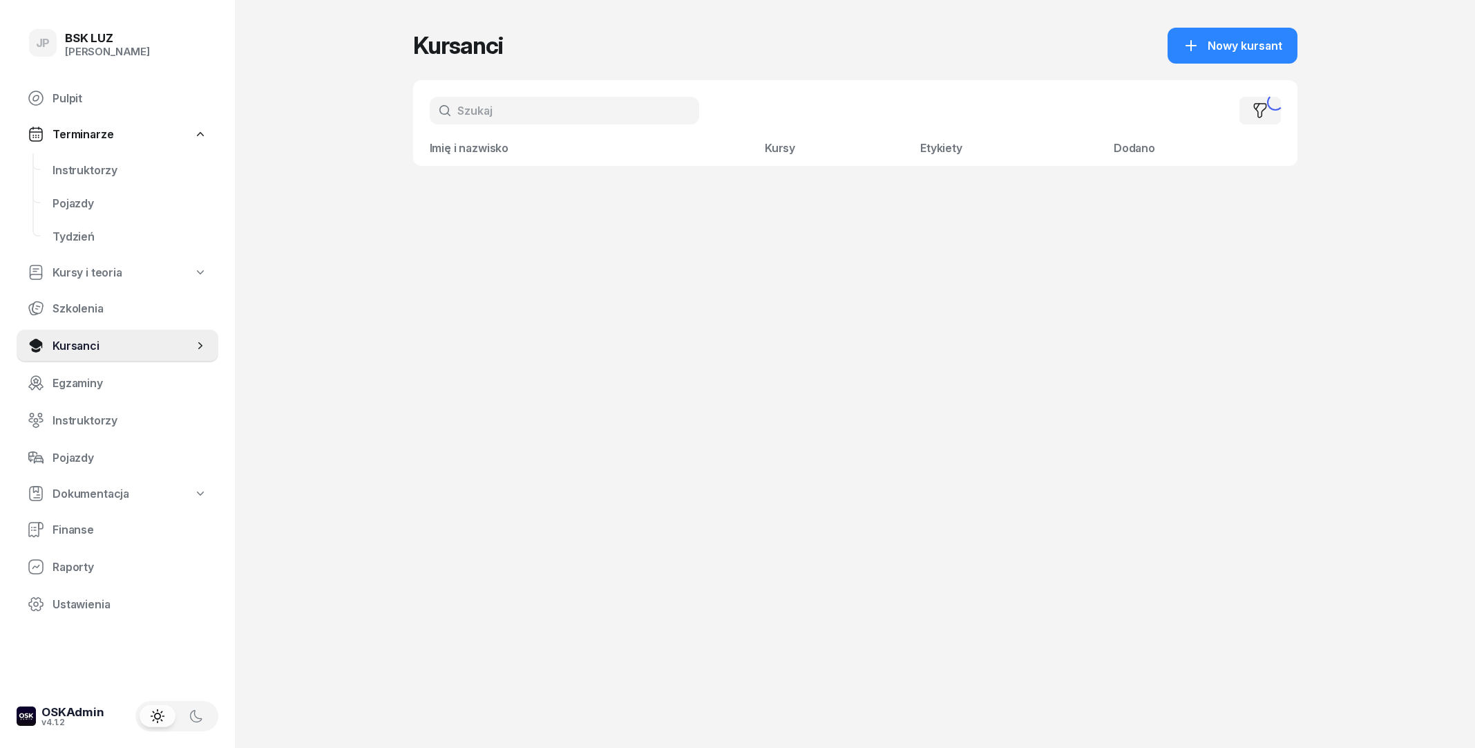  I want to click on button: Nowy kursant, so click(1233, 46).